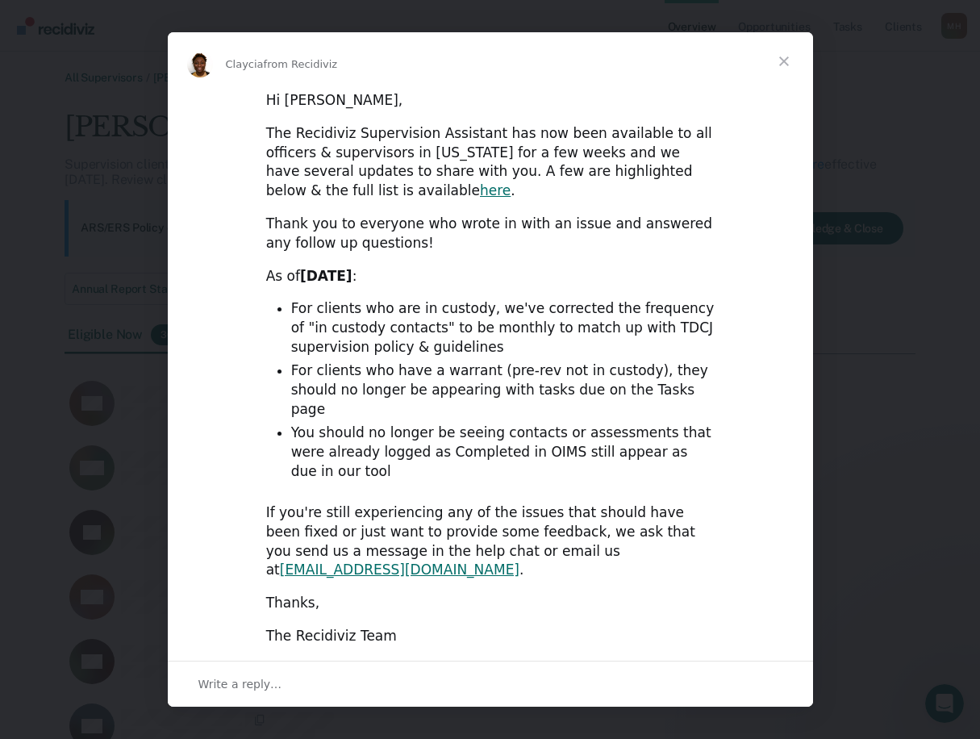 Image resolution: width=980 pixels, height=739 pixels. Describe the element at coordinates (784, 61) in the screenshot. I see `span: Close` at that location.